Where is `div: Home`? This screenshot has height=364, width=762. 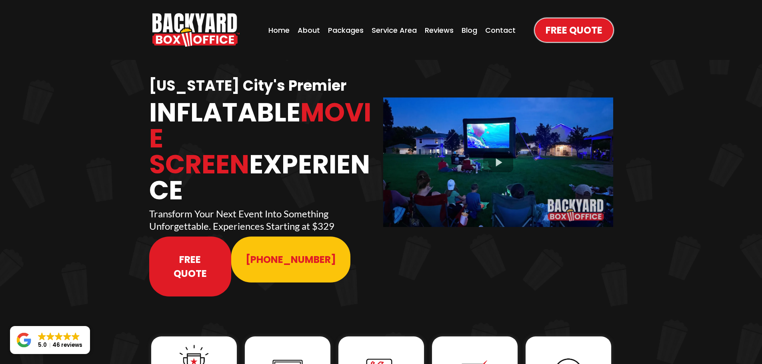
div: Home is located at coordinates (279, 30).